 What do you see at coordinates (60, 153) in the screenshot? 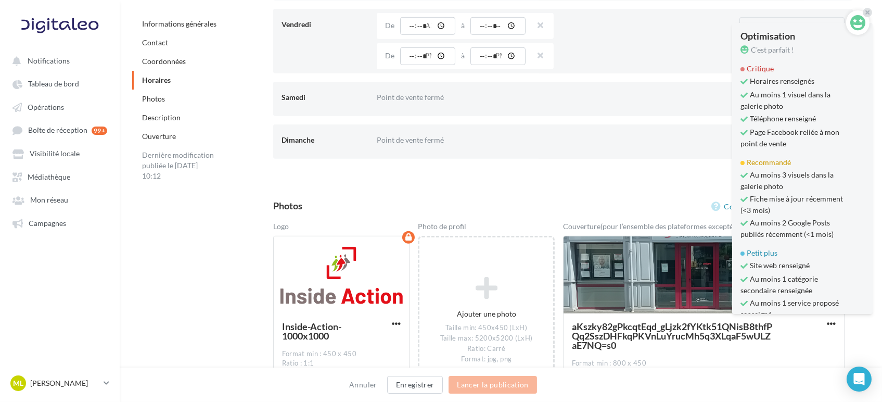
I see `a: Visibilité locale` at bounding box center [60, 153].